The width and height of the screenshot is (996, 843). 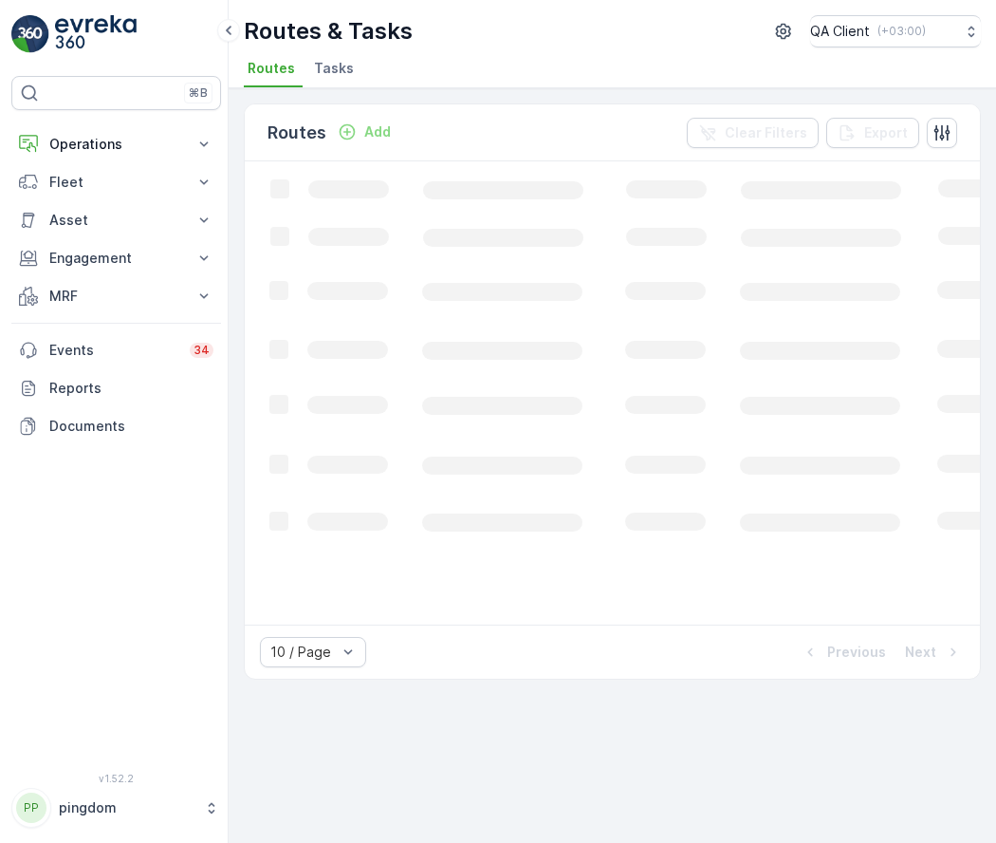 I want to click on p: Reports, so click(x=131, y=388).